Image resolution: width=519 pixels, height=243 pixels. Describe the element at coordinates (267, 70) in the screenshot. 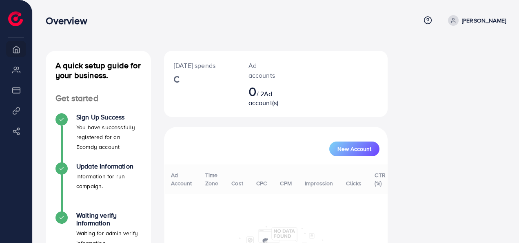

I see `p: Ad accounts` at that location.